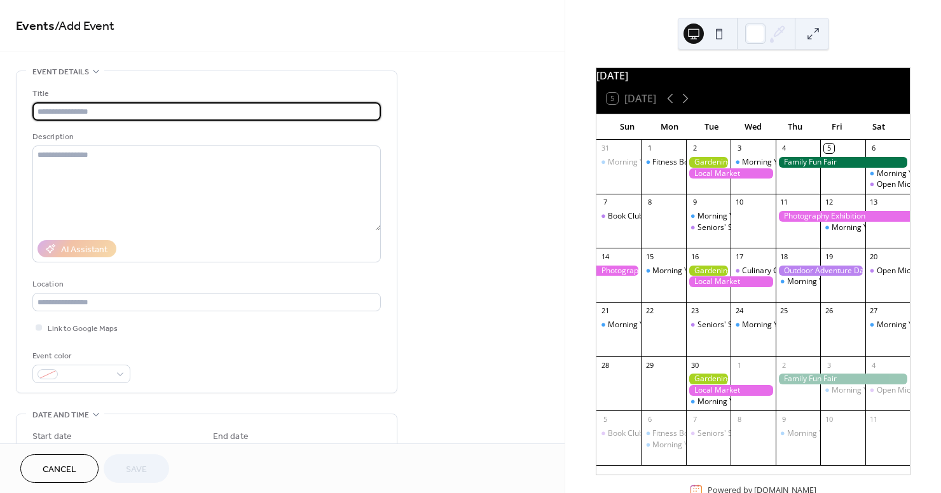 The width and height of the screenshot is (941, 493). What do you see at coordinates (605, 311) in the screenshot?
I see `div: 21` at bounding box center [605, 311].